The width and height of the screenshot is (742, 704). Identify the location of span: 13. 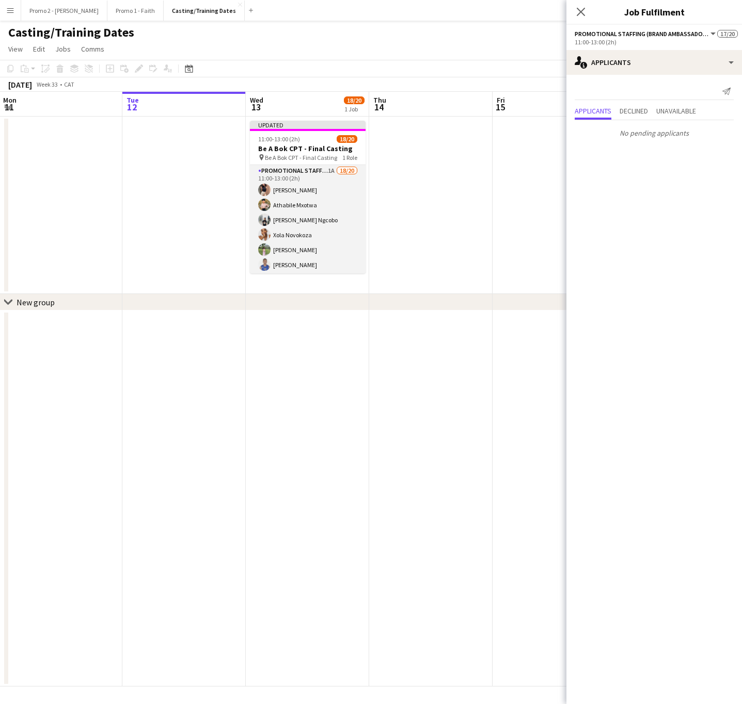
(255, 107).